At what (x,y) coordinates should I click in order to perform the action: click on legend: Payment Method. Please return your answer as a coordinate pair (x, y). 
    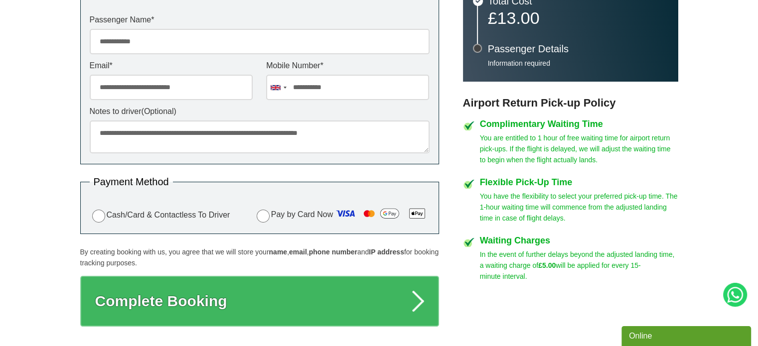
    Looking at the image, I should click on (131, 182).